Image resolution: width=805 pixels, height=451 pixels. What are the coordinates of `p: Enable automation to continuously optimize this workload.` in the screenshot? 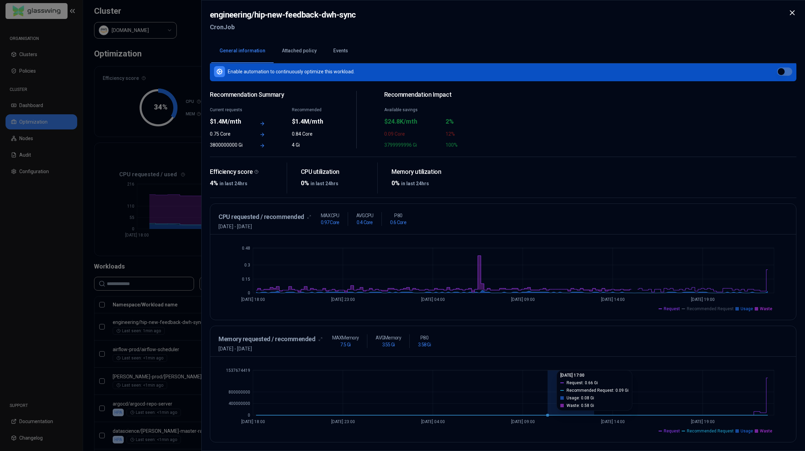 It's located at (291, 72).